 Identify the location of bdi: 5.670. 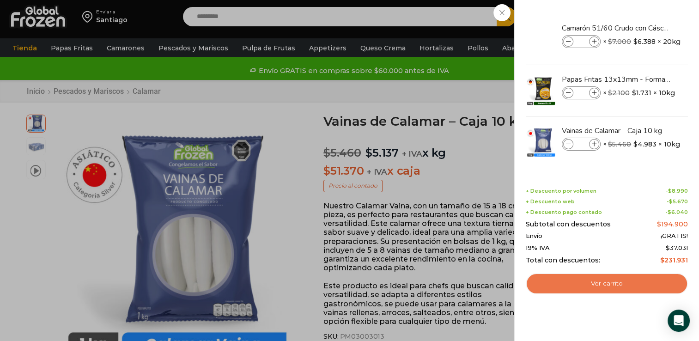
(679, 202).